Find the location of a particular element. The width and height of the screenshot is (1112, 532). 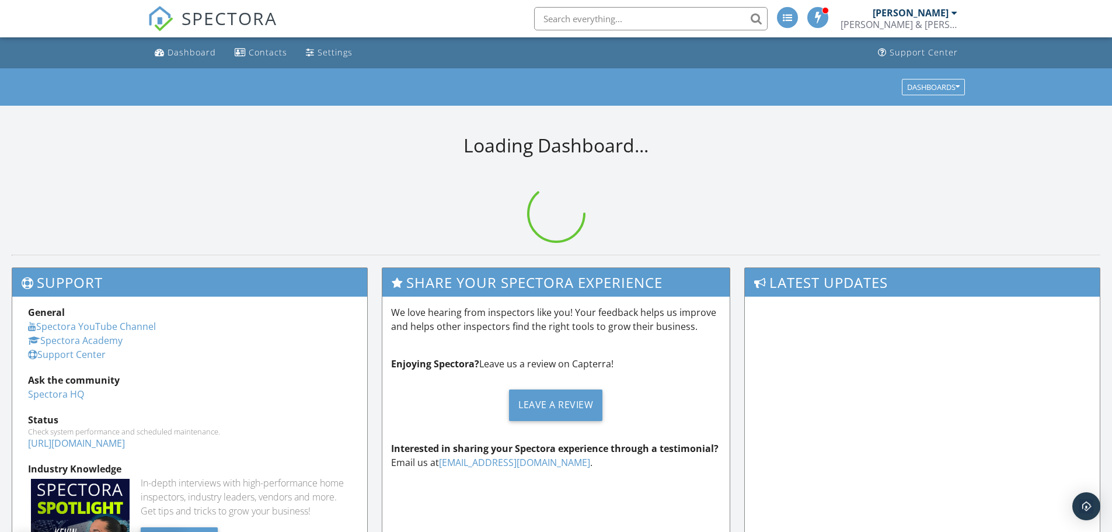

a: Spectora YouTube Channel is located at coordinates (92, 326).